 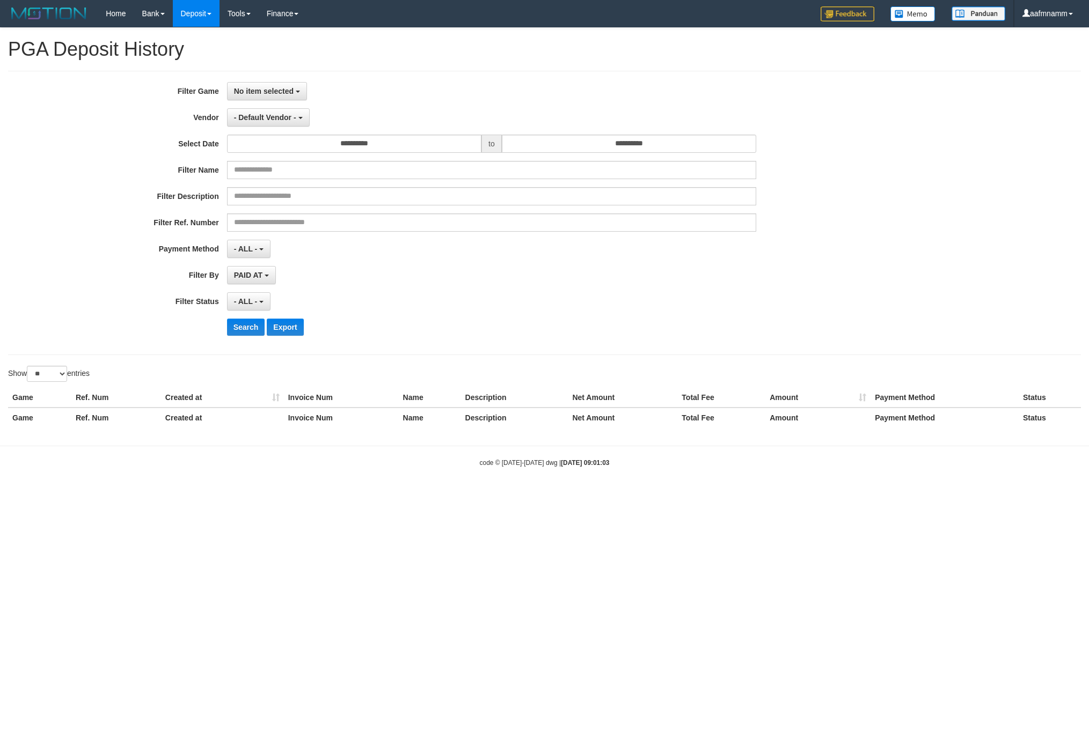 I want to click on label: Show entries, so click(x=49, y=374).